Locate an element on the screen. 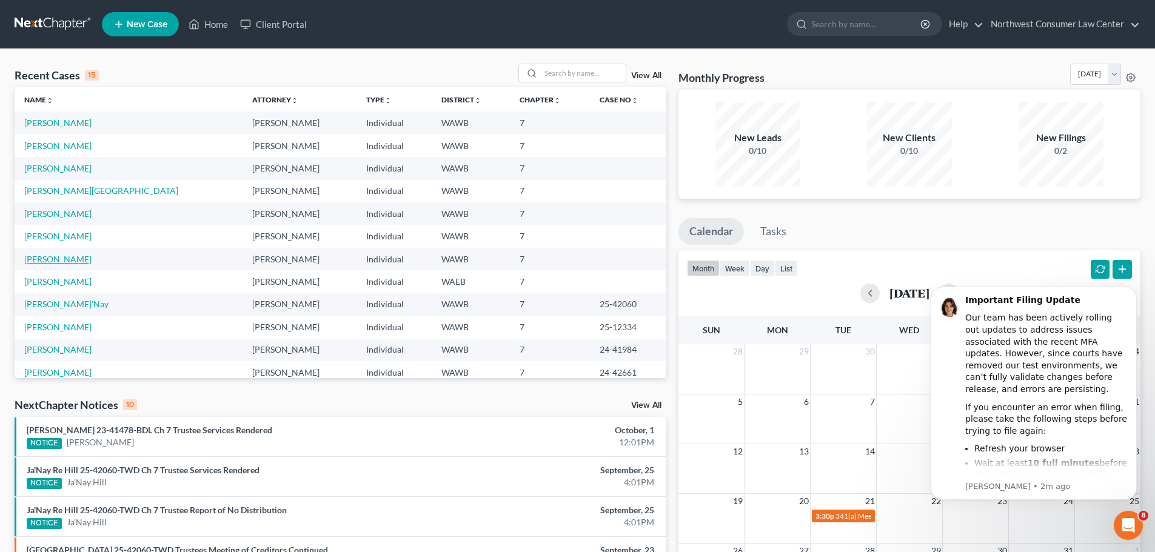 This screenshot has height=552, width=1155. a: View All is located at coordinates (646, 76).